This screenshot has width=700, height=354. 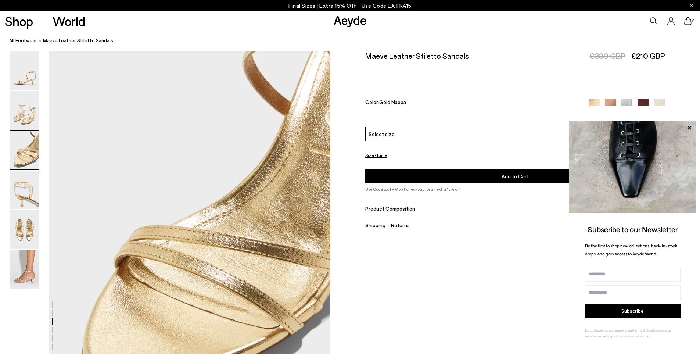 What do you see at coordinates (350, 20) in the screenshot?
I see `a: Aeyde` at bounding box center [350, 20].